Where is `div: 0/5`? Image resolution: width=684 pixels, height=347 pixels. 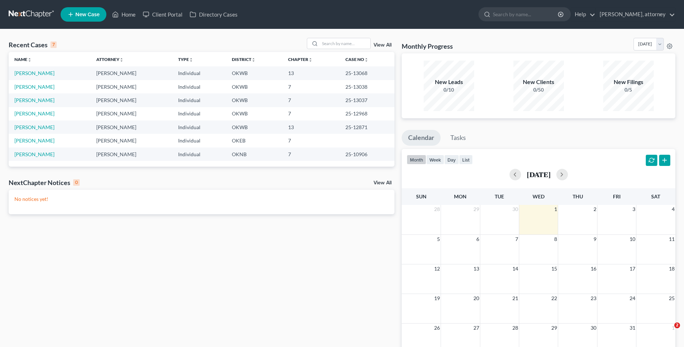 div: 0/5 is located at coordinates (628, 90).